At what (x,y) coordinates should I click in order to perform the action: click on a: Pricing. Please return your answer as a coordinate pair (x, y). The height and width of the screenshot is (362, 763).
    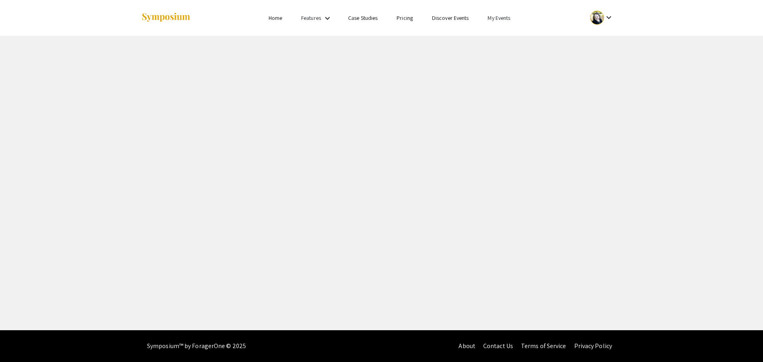
    Looking at the image, I should click on (405, 18).